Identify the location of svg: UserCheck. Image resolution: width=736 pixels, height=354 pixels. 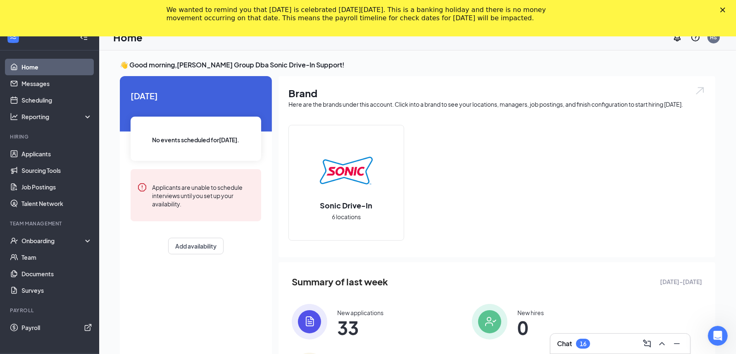
(14, 241).